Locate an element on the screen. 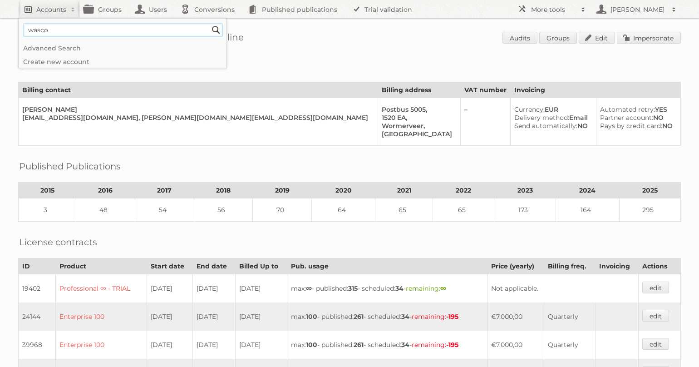  td: 24144 is located at coordinates (37, 316).